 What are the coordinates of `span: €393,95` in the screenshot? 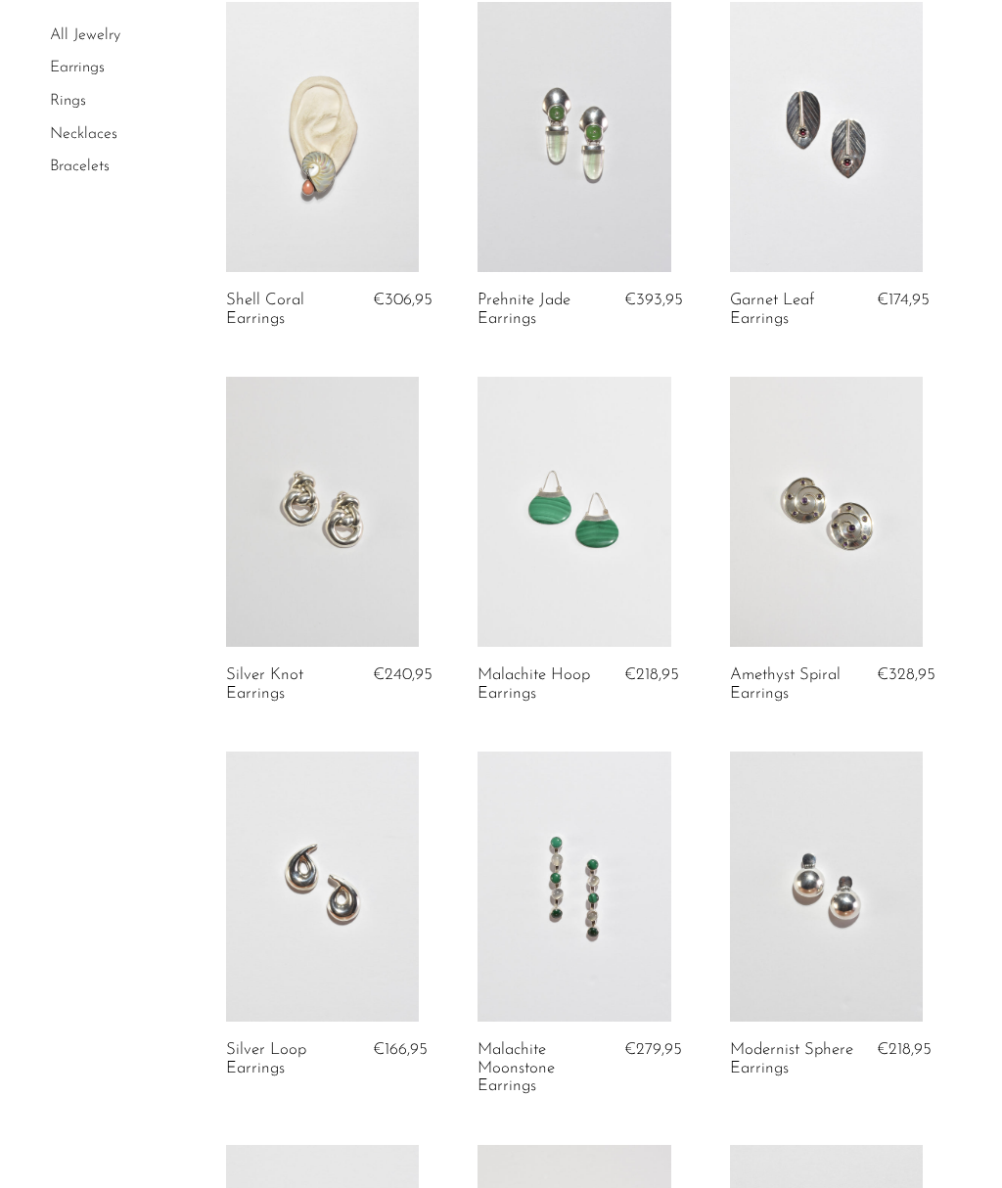 It's located at (654, 300).